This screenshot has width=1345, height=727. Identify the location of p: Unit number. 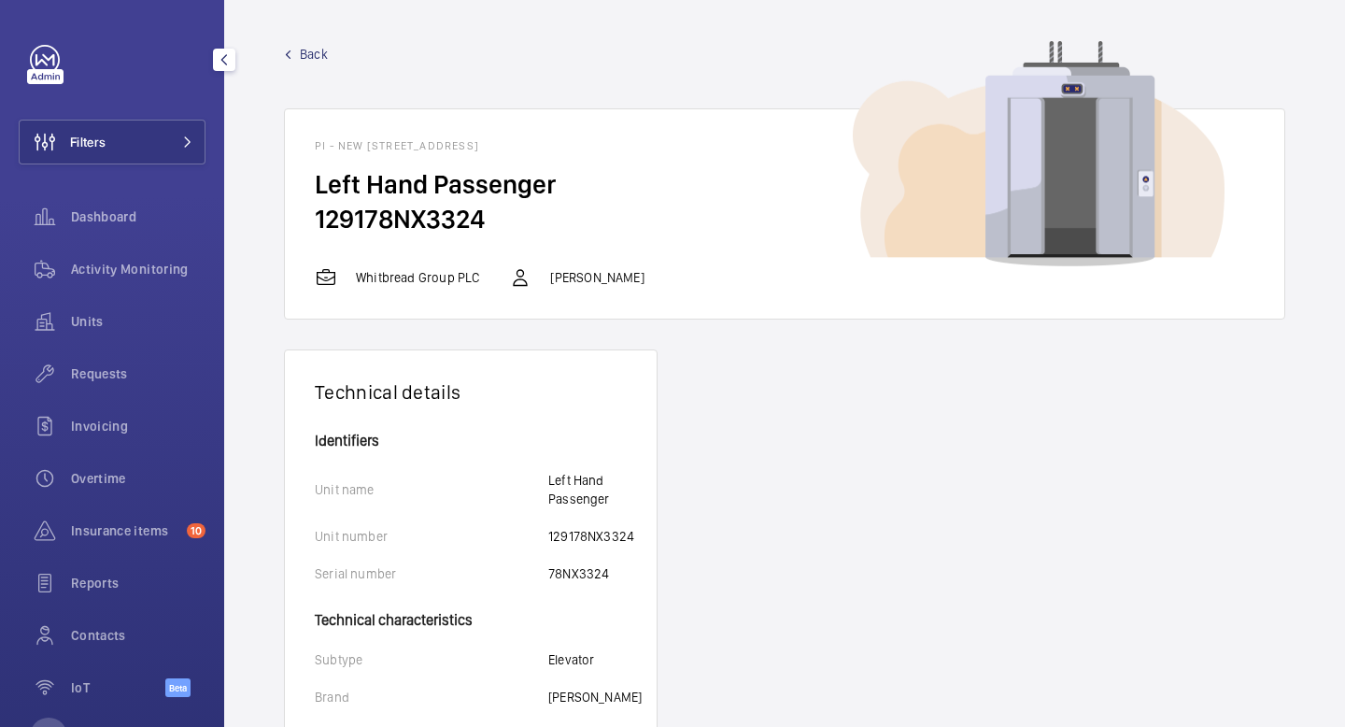
(432, 536).